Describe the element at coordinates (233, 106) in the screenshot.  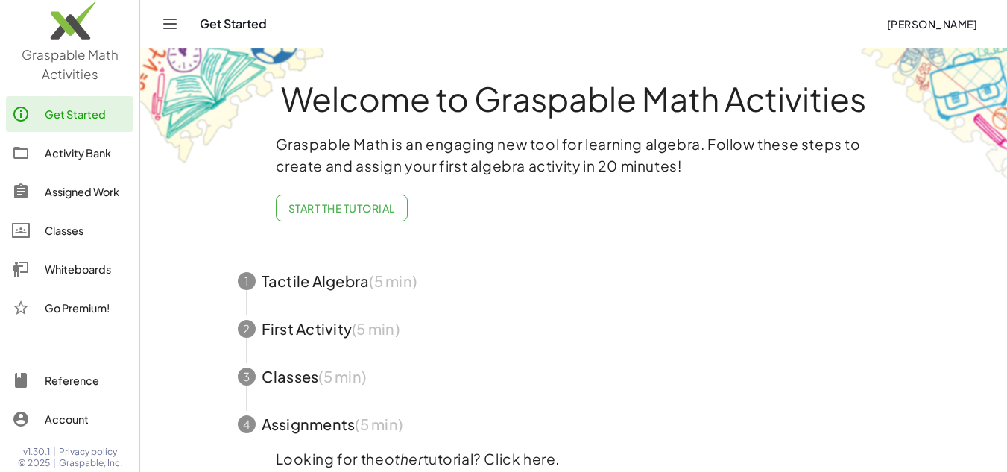
I see `img: get-started-bg-ul-Ceg4j33I.png` at that location.